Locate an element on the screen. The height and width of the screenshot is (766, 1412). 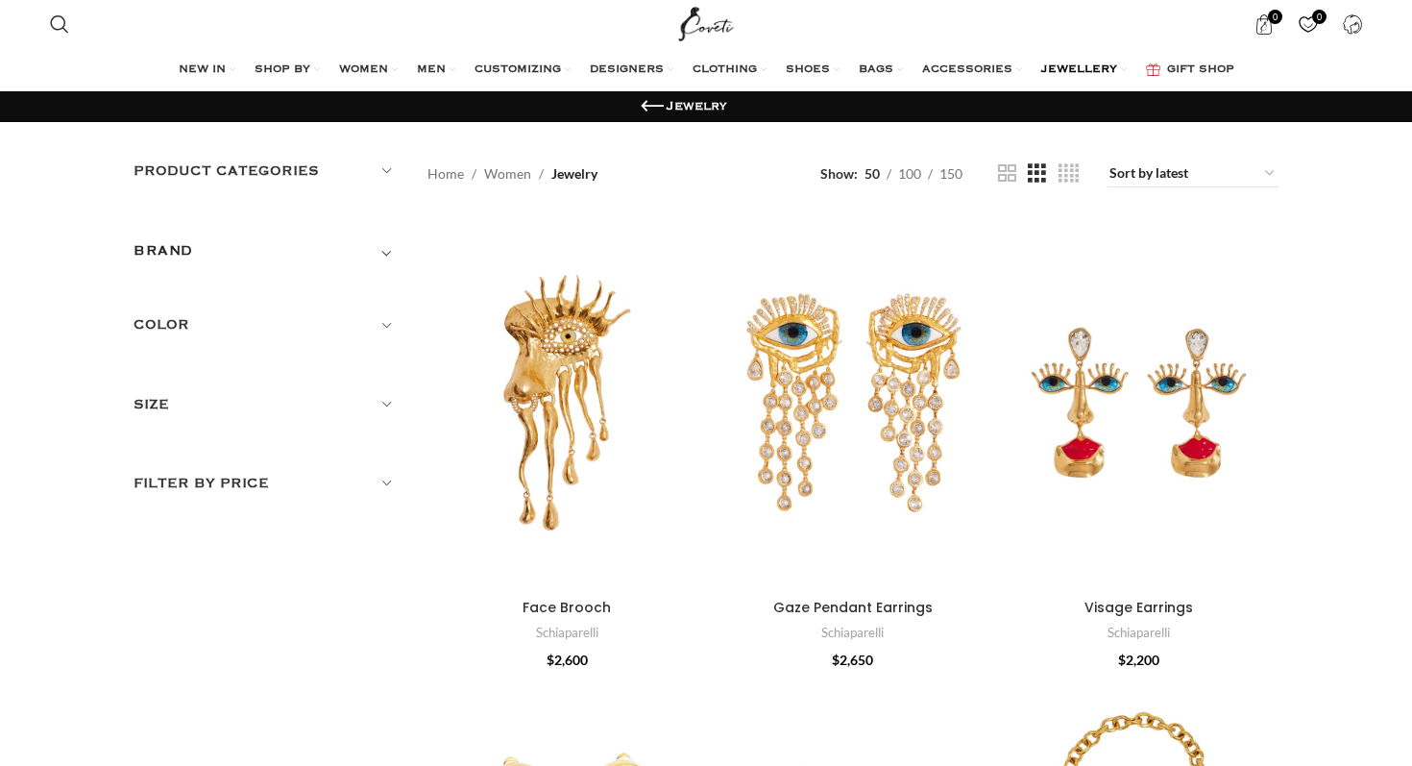
div: Search is located at coordinates (60, 24).